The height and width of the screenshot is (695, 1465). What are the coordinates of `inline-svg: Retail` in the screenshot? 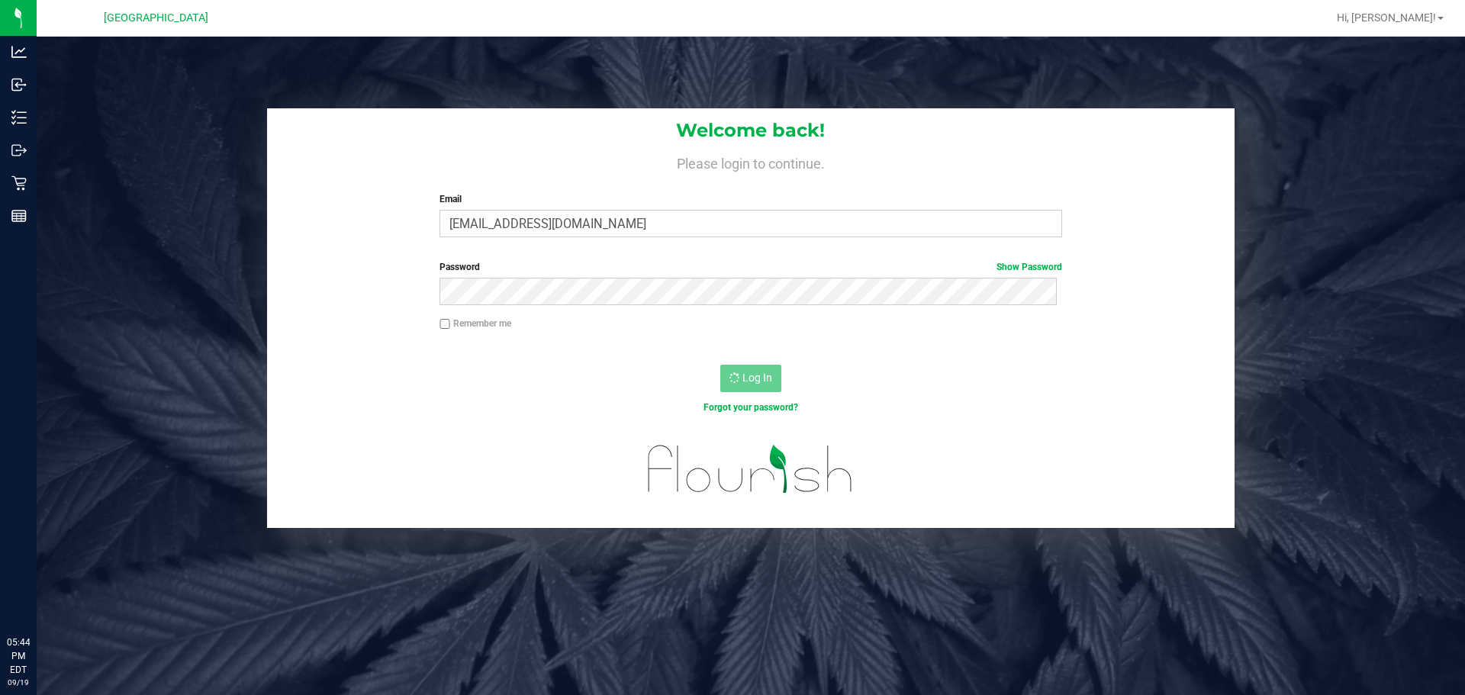 It's located at (19, 183).